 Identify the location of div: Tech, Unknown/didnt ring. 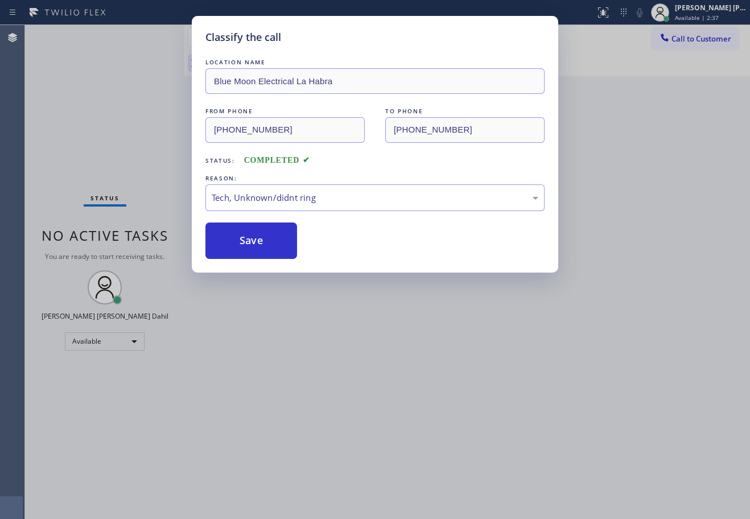
(375, 197).